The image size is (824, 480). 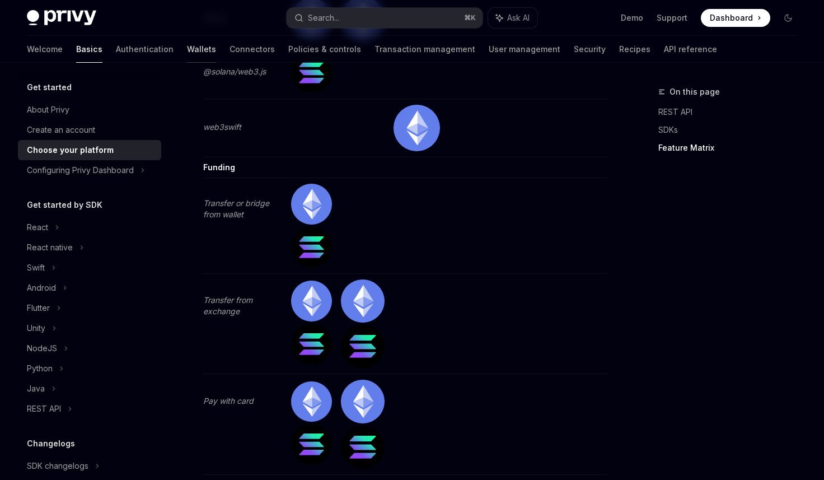 What do you see at coordinates (89, 49) in the screenshot?
I see `a: Basics` at bounding box center [89, 49].